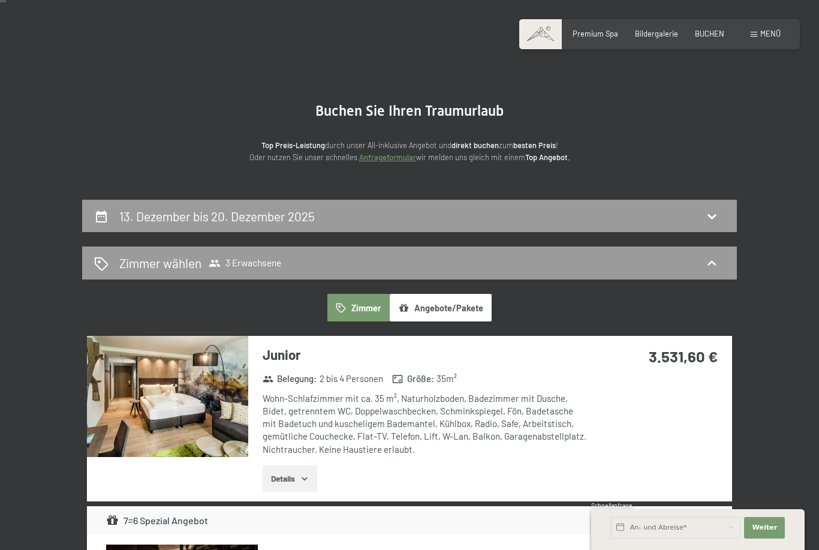  Describe the element at coordinates (409, 111) in the screenshot. I see `span: Buchen Sie Ihren Traumurlaub` at that location.